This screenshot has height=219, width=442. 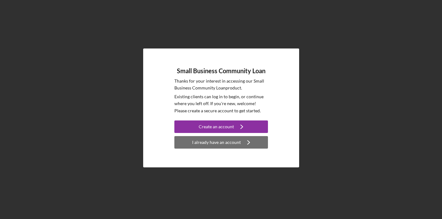 What do you see at coordinates (217, 142) in the screenshot?
I see `div: I already have an account` at bounding box center [217, 142].